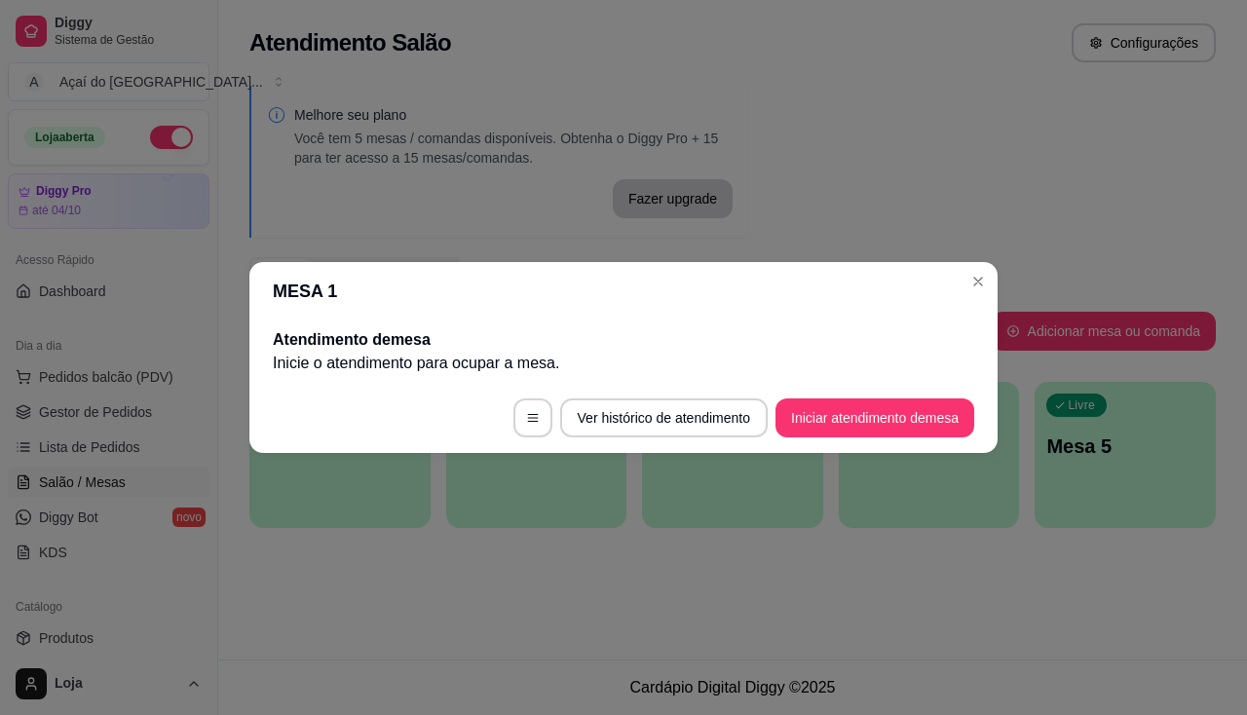  Describe the element at coordinates (624, 291) in the screenshot. I see `header: MESA 1` at that location.